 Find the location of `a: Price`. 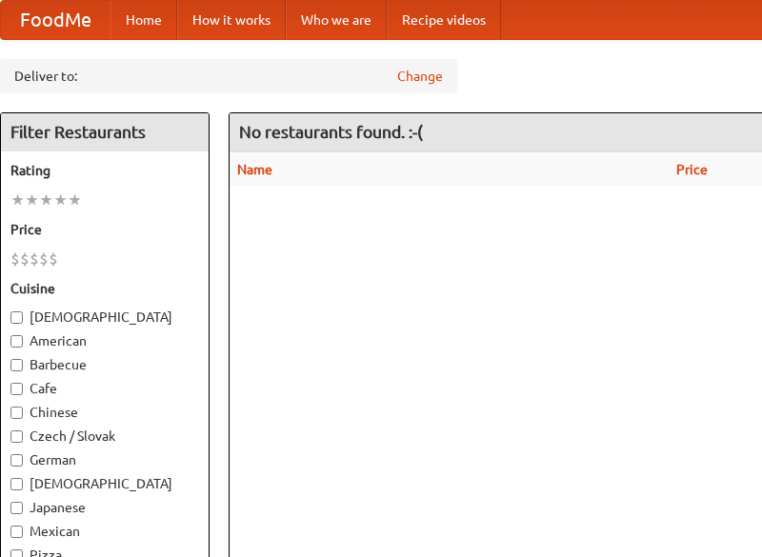

a: Price is located at coordinates (691, 169).